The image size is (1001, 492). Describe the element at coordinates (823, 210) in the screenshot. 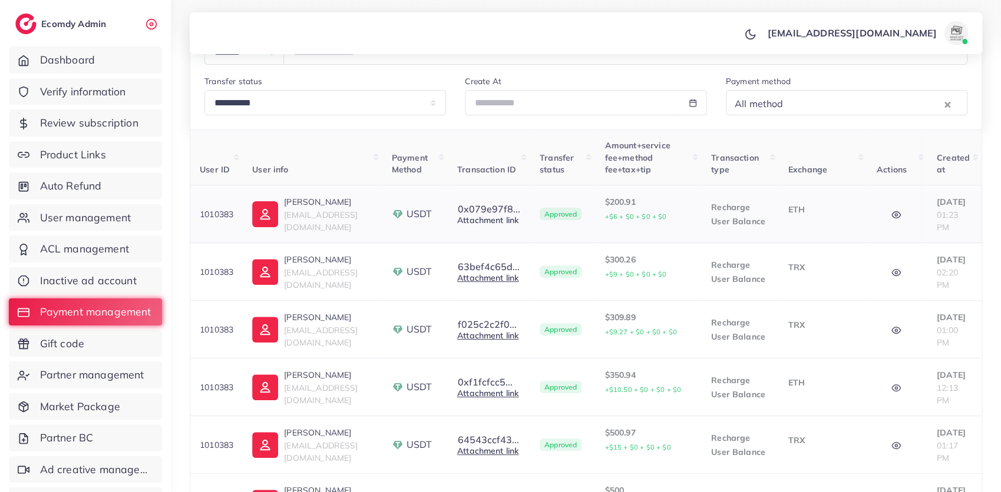

I see `p: ETH` at that location.